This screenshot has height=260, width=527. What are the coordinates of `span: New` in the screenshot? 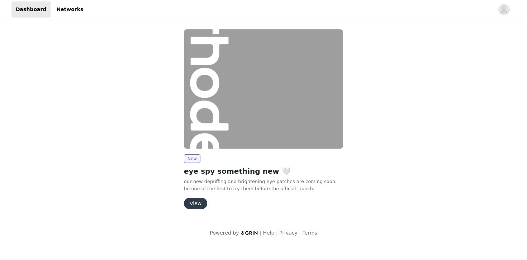 It's located at (192, 159).